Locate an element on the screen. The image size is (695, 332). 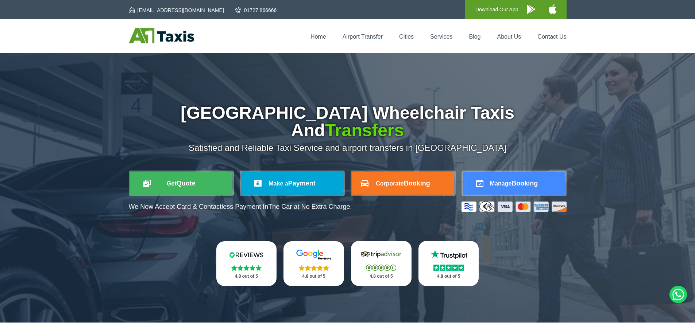
span: Manage is located at coordinates (501, 184).